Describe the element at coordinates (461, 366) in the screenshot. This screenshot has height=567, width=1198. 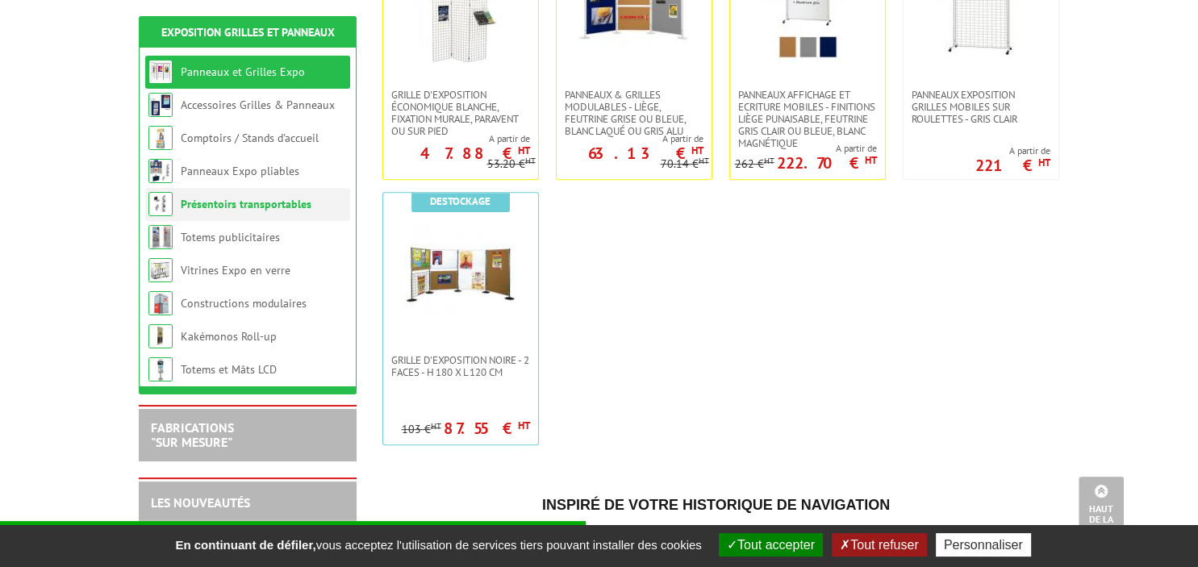
I see `span: Grille d'exposition noire - 2 faces - H 180 x L 120 cm` at that location.